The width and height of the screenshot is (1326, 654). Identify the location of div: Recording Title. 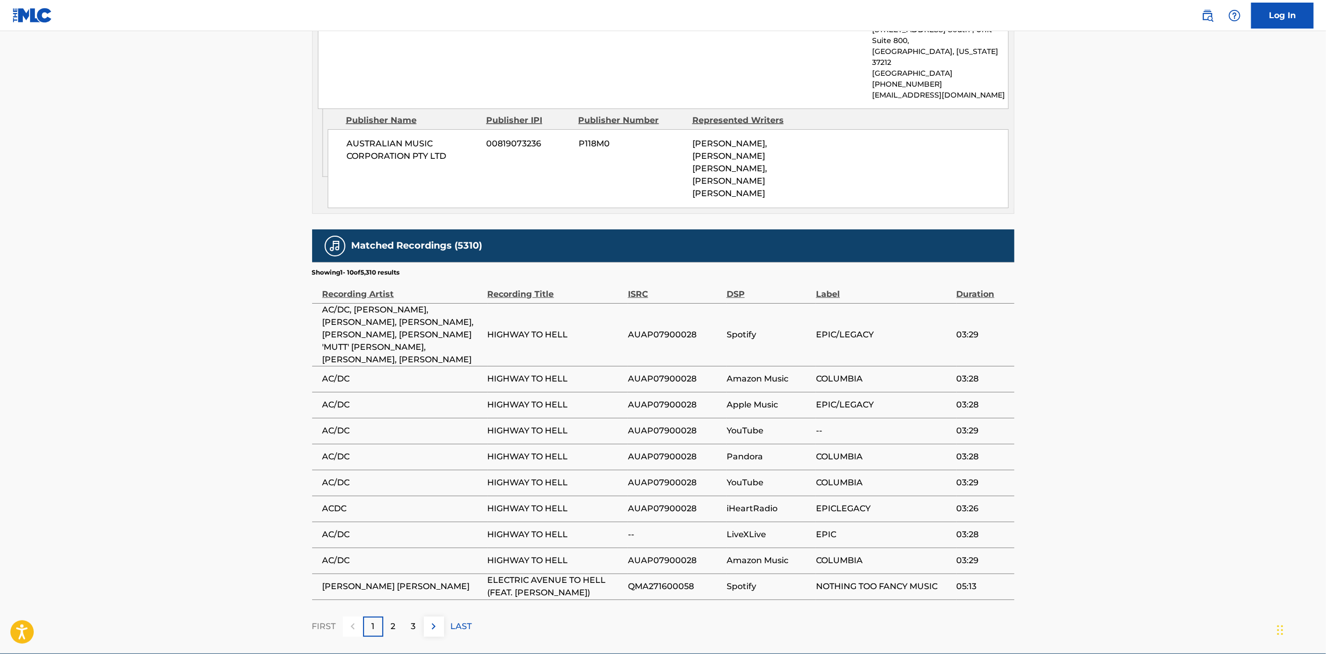
(555, 289).